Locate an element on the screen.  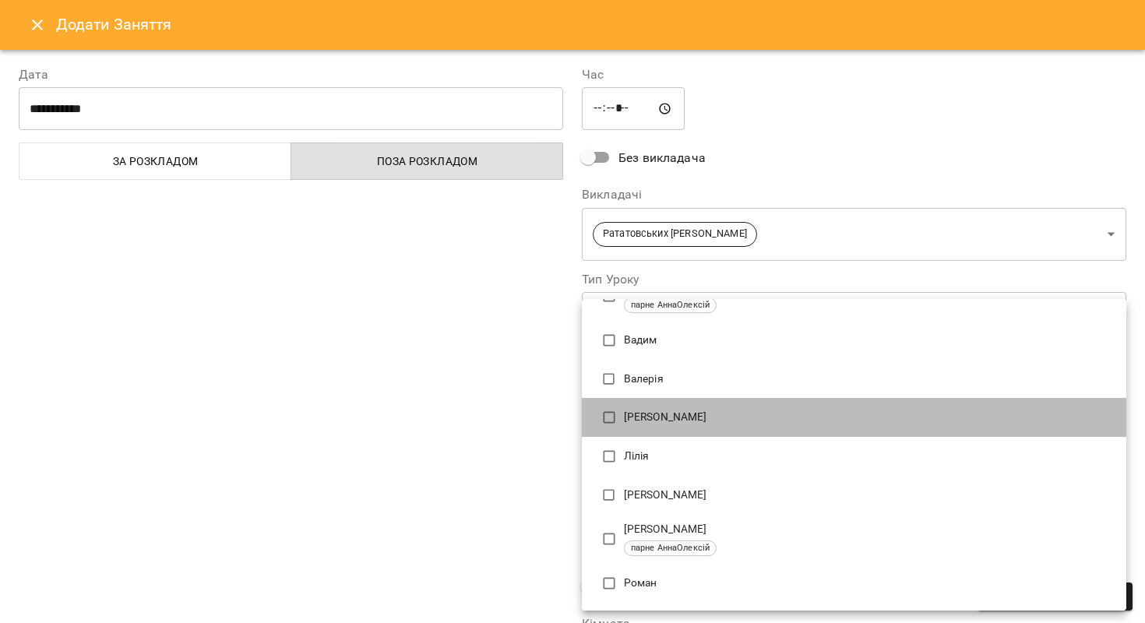
p: Лілія is located at coordinates (869, 457).